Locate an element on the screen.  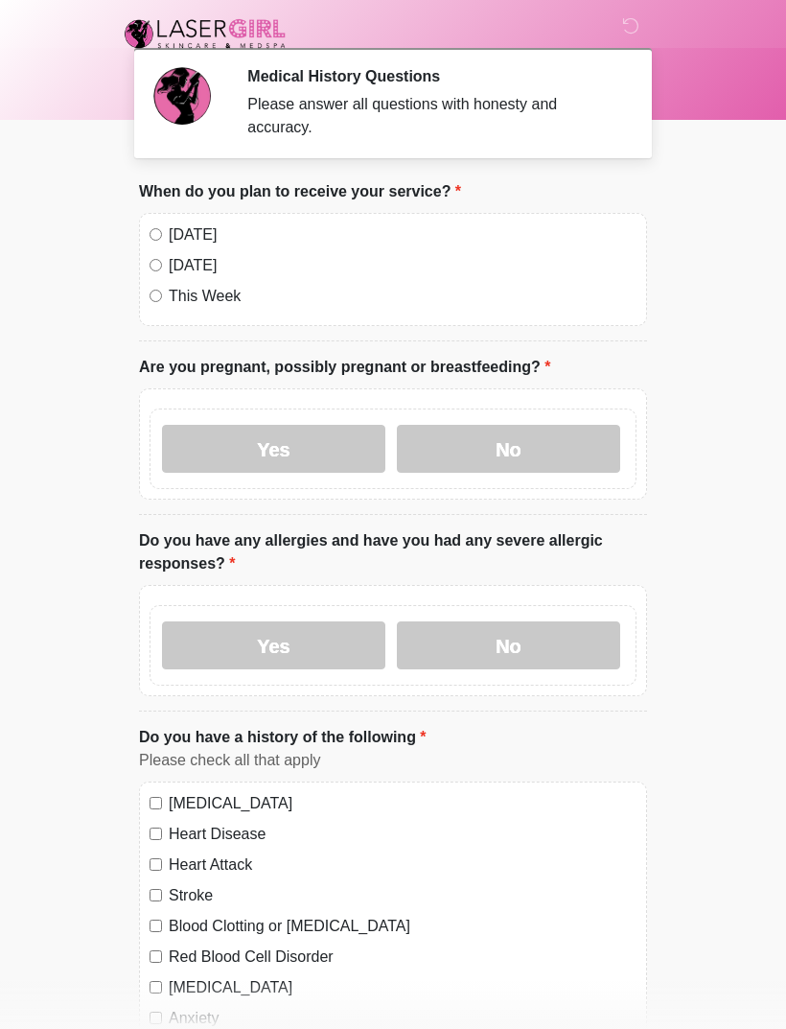
input: Stroke is located at coordinates (155, 894).